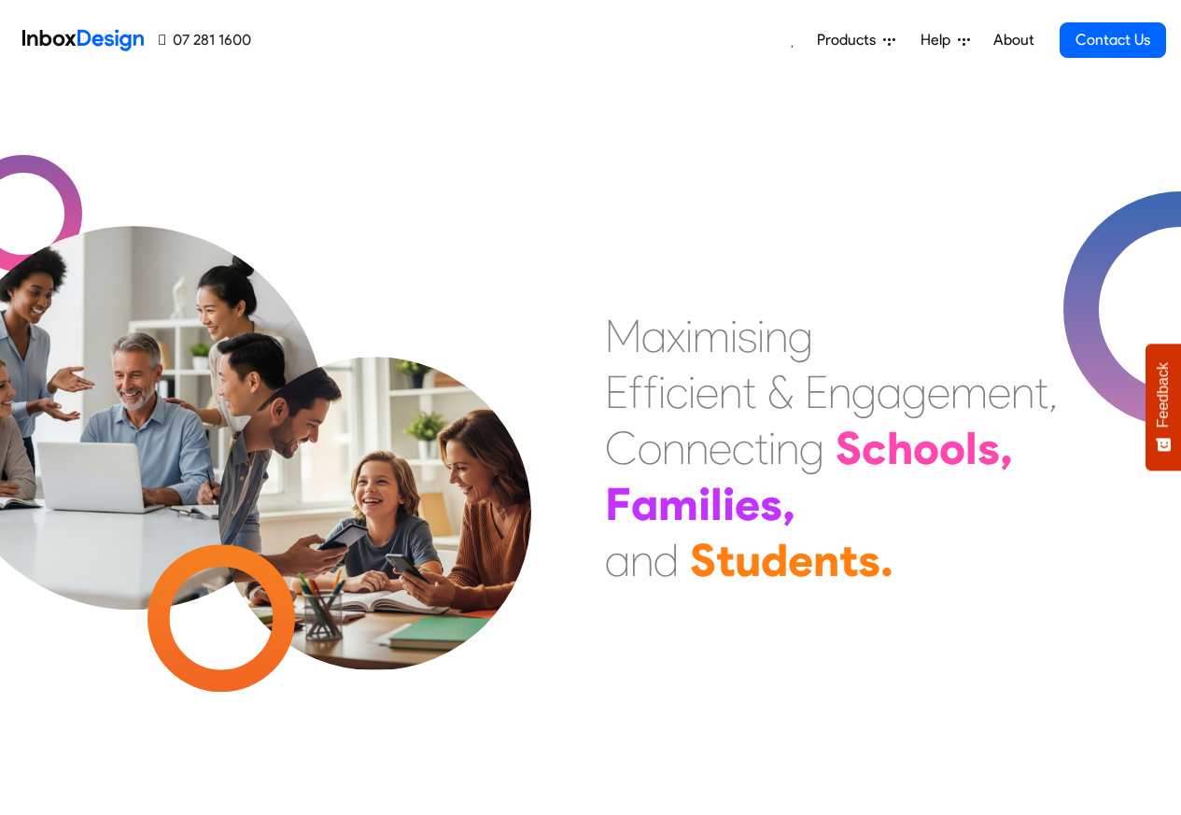  Describe the element at coordinates (1163, 395) in the screenshot. I see `span: Feedback` at that location.